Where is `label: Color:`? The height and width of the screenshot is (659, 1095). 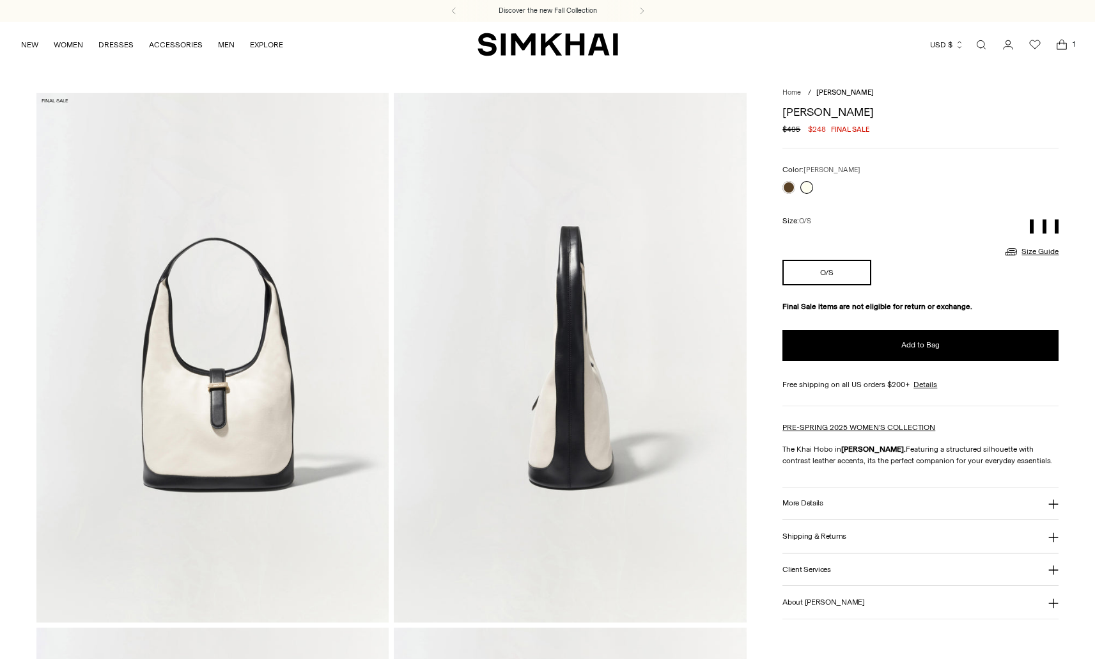 label: Color: is located at coordinates (822, 169).